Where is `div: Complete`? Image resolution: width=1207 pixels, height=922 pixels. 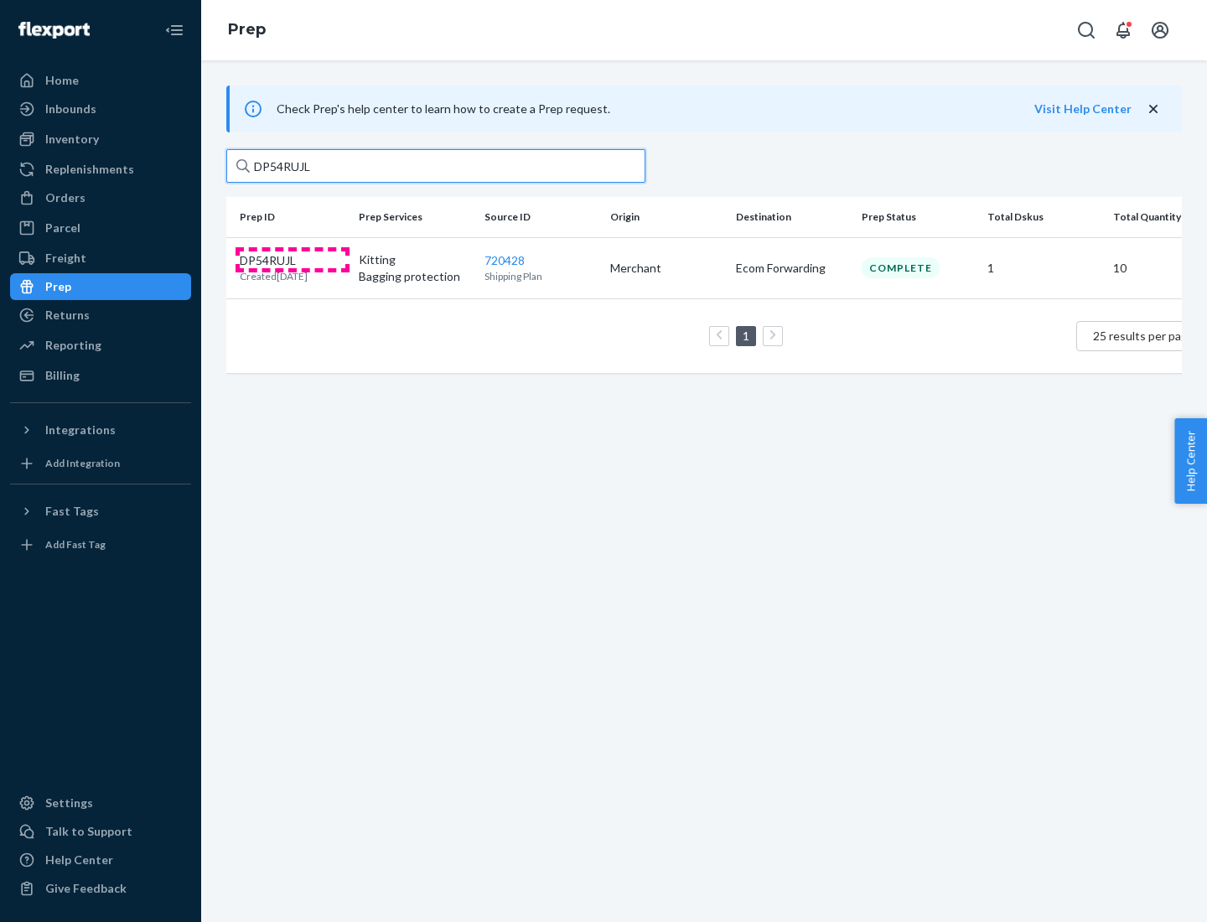 div: Complete is located at coordinates (900, 267).